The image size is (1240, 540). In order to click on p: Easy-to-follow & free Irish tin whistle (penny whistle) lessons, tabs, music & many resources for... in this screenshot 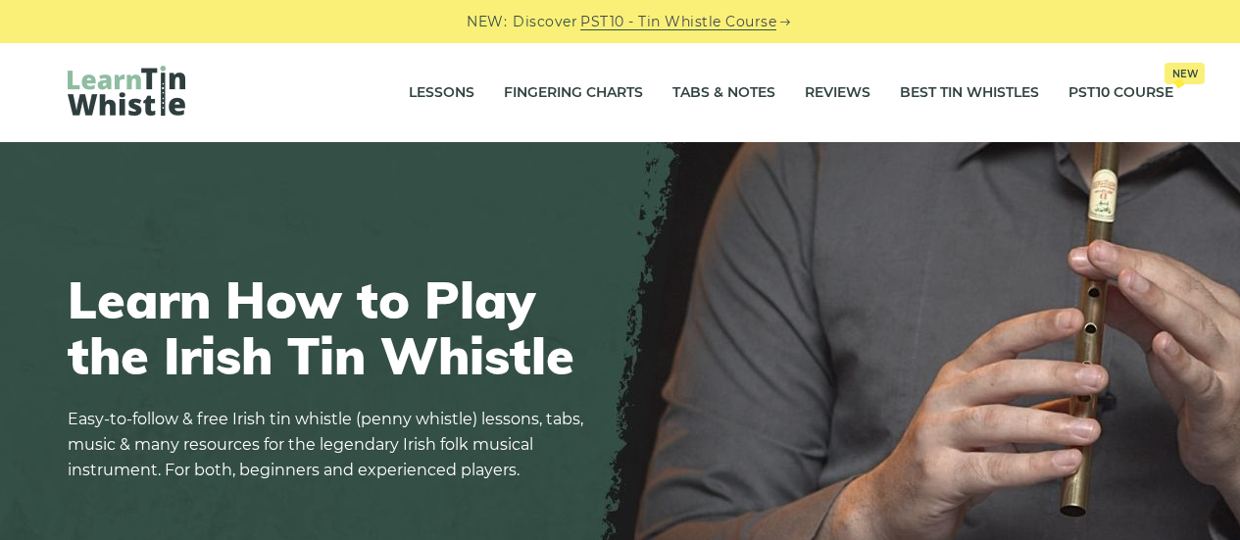, I will do `click(332, 445)`.